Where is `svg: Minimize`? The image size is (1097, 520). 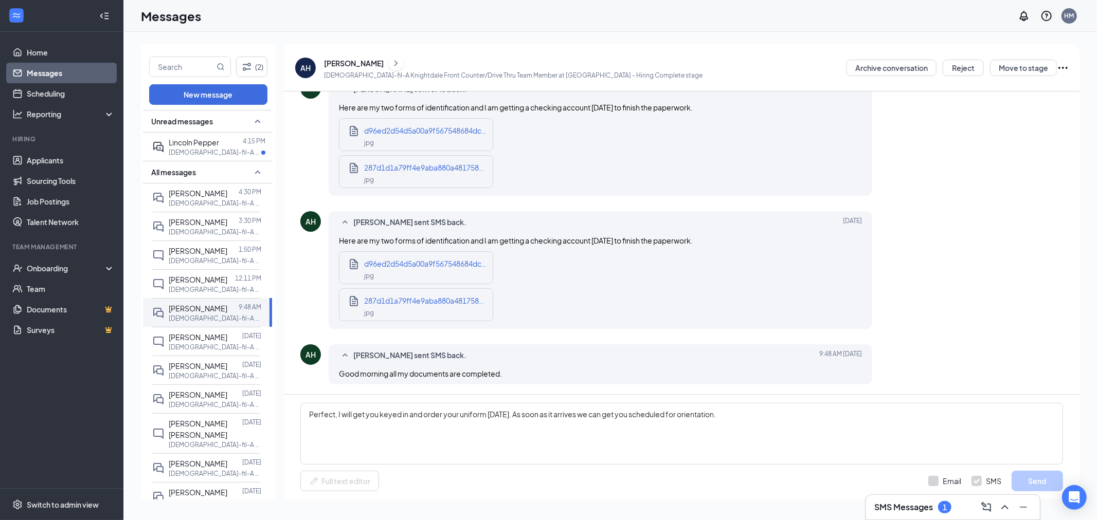 svg: Minimize is located at coordinates (1023, 508).